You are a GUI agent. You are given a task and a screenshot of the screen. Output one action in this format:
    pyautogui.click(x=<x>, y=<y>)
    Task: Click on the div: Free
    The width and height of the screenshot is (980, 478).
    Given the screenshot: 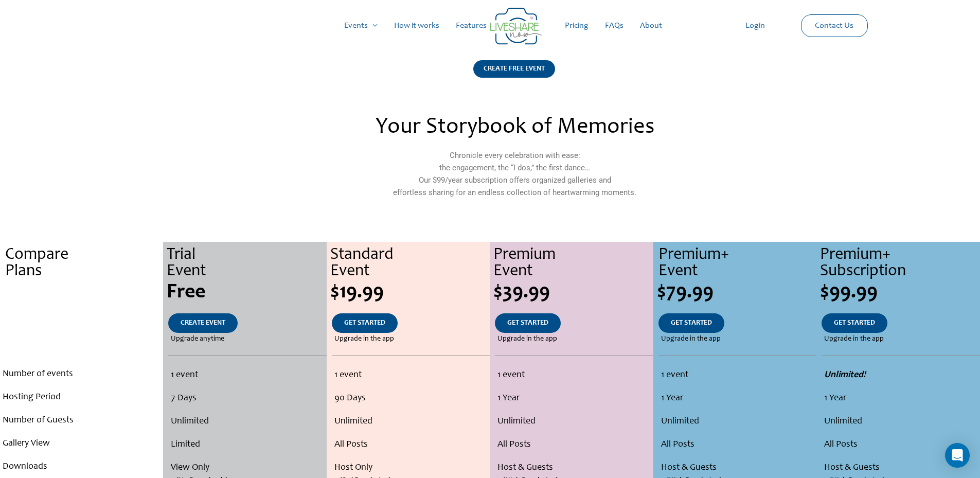 What is the action you would take?
    pyautogui.click(x=246, y=293)
    